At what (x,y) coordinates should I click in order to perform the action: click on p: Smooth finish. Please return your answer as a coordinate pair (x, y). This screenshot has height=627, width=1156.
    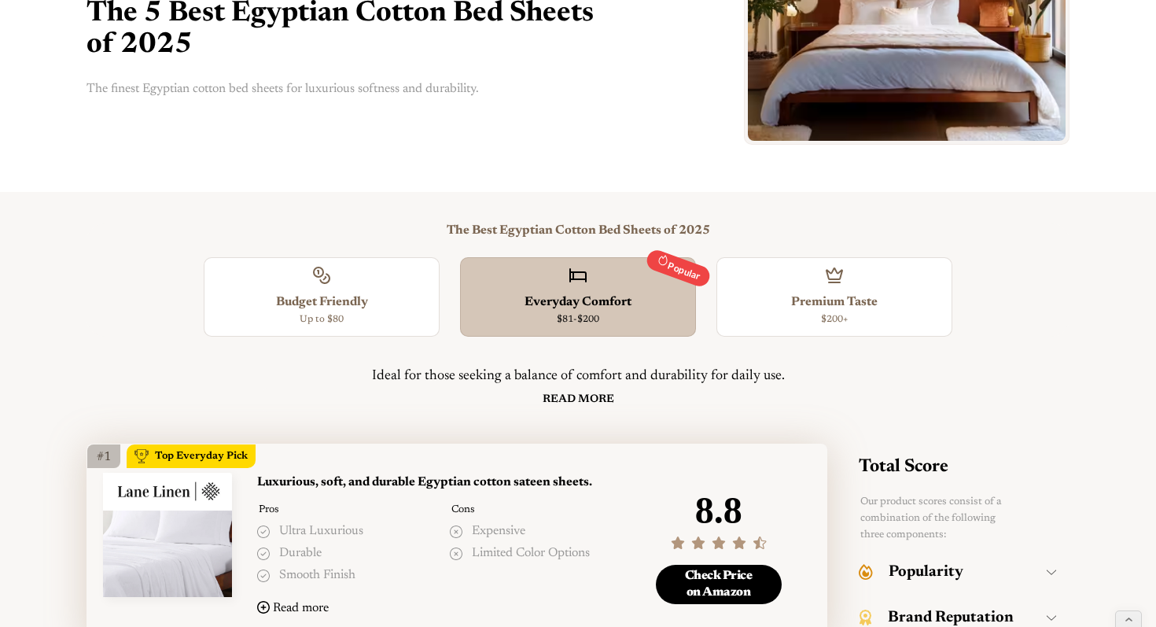
    Looking at the image, I should click on (317, 575).